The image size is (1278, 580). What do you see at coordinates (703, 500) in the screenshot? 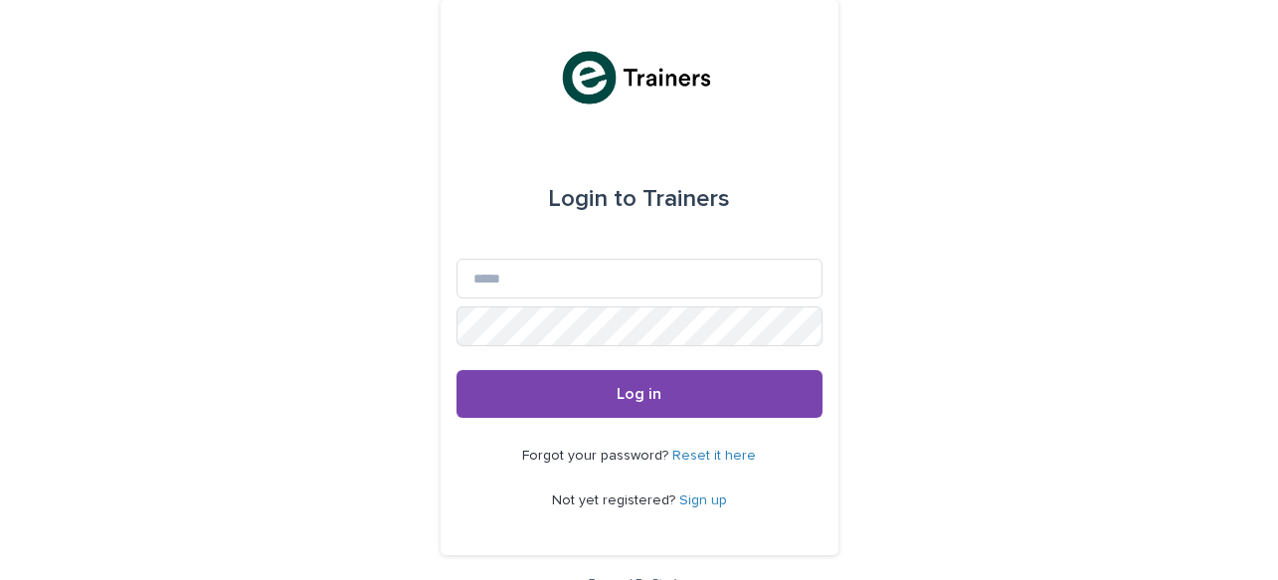
I see `a: Sign up` at bounding box center [703, 500].